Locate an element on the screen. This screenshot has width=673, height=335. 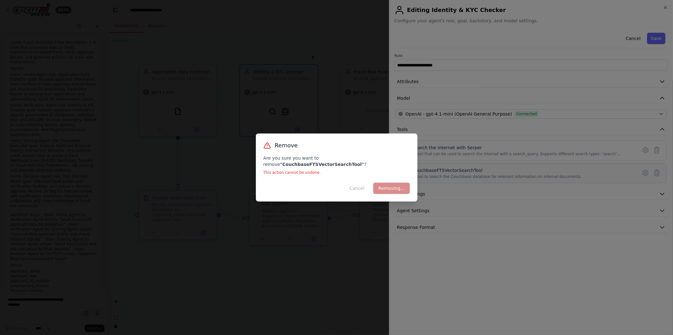
p: This action cannot be undone. is located at coordinates (336, 173).